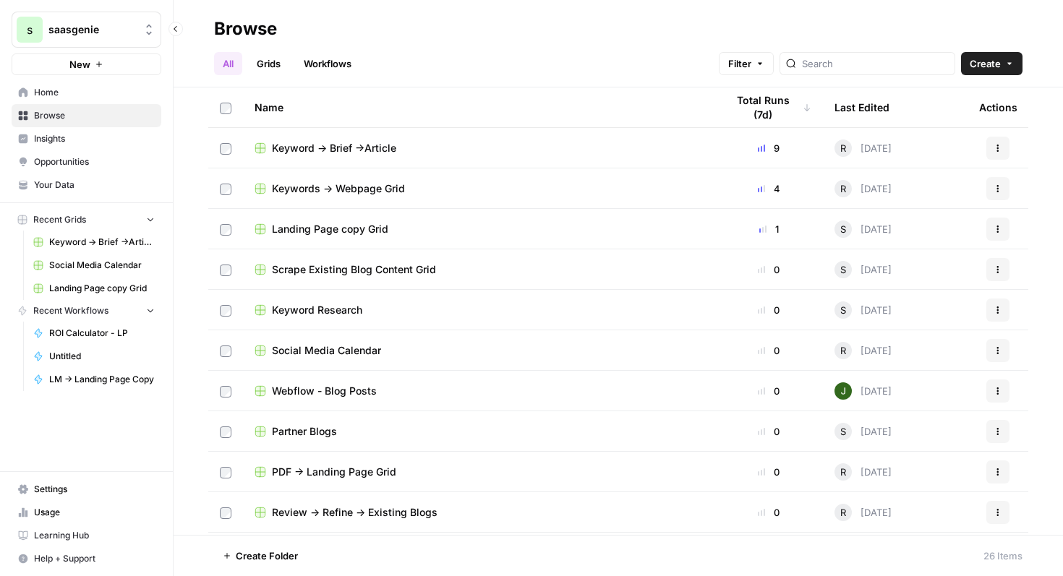 This screenshot has width=1063, height=576. I want to click on a: Home, so click(86, 93).